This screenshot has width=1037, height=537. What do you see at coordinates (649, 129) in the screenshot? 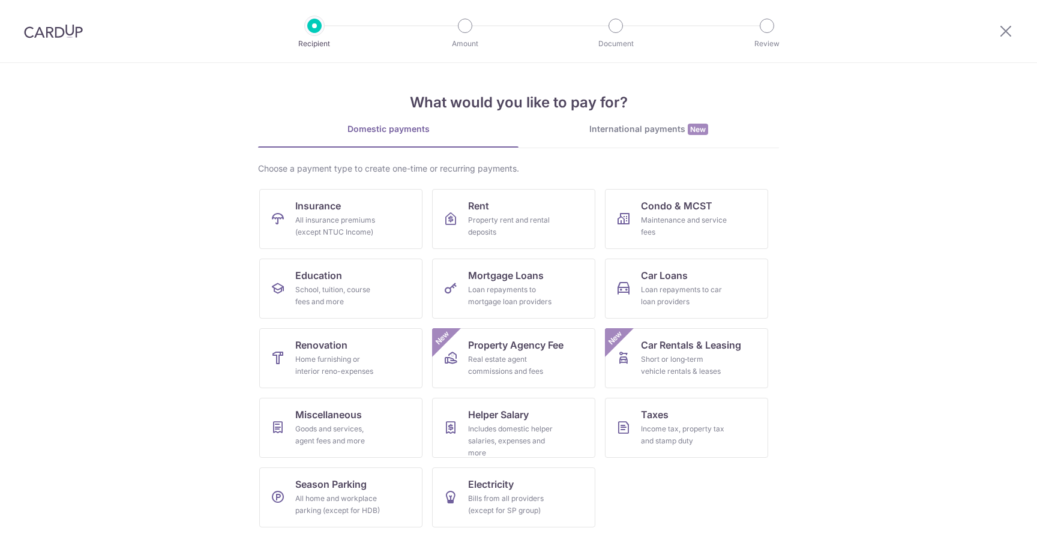
I see `div: International payments` at bounding box center [649, 129].